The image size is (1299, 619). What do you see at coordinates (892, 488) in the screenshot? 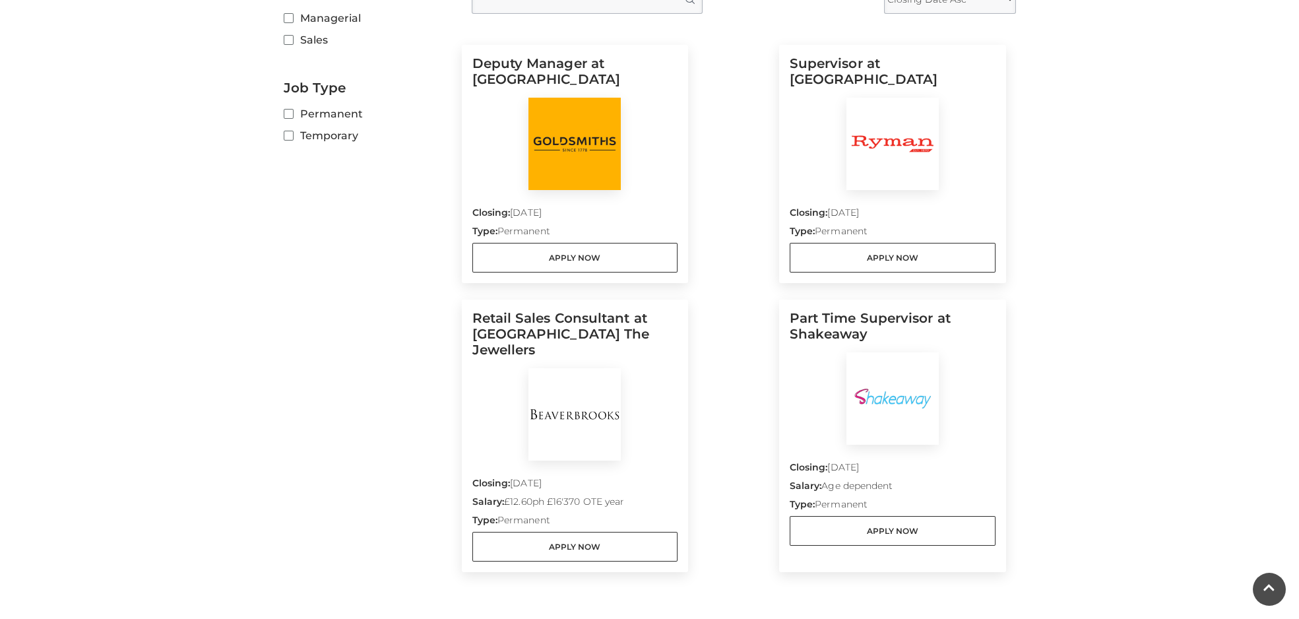
I see `p: Age dependent` at bounding box center [892, 488].